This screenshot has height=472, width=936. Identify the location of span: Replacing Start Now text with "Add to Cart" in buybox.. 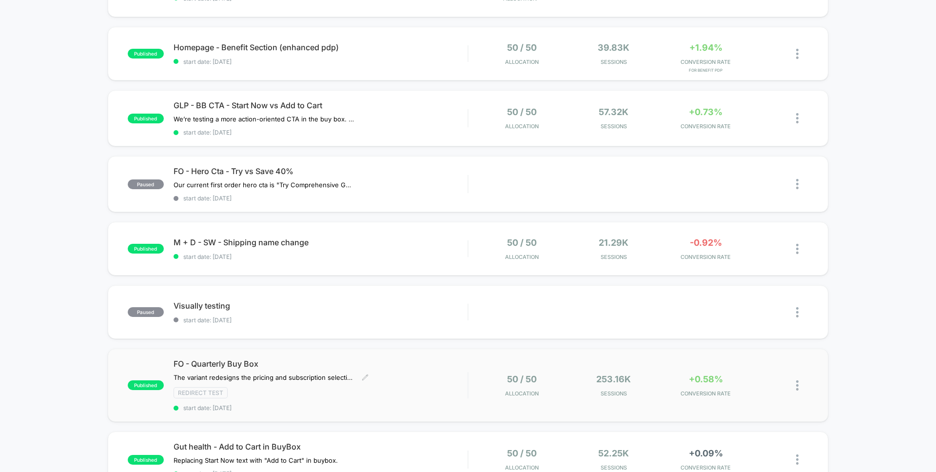
(256, 460).